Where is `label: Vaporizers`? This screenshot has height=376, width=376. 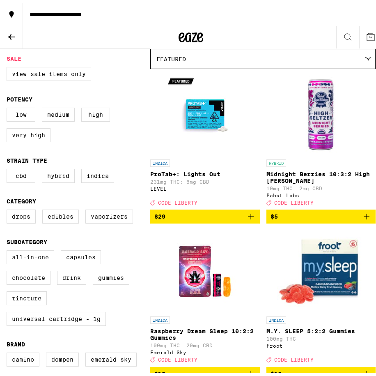
label: Vaporizers is located at coordinates (109, 214).